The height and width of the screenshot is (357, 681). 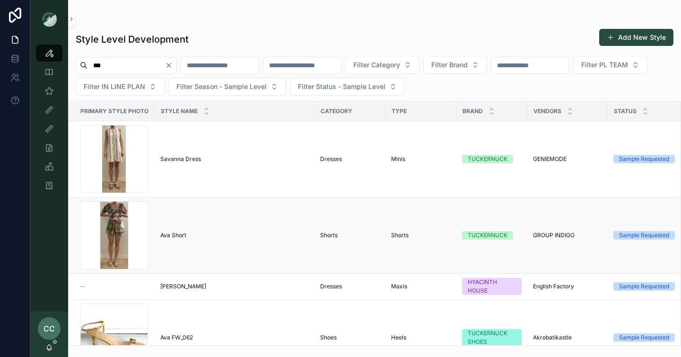 I want to click on span: Style Name, so click(x=179, y=111).